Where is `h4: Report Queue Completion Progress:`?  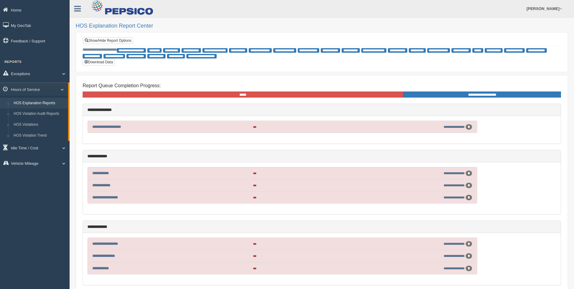
h4: Report Queue Completion Progress: is located at coordinates (322, 86).